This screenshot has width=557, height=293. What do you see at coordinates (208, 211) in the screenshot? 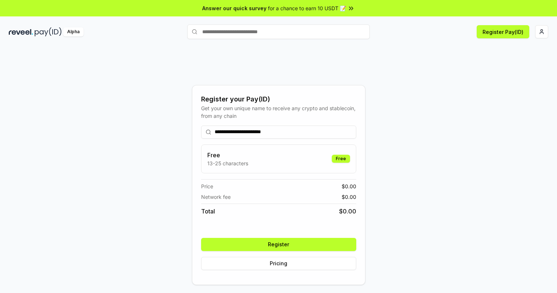
I see `span: Total` at bounding box center [208, 211].